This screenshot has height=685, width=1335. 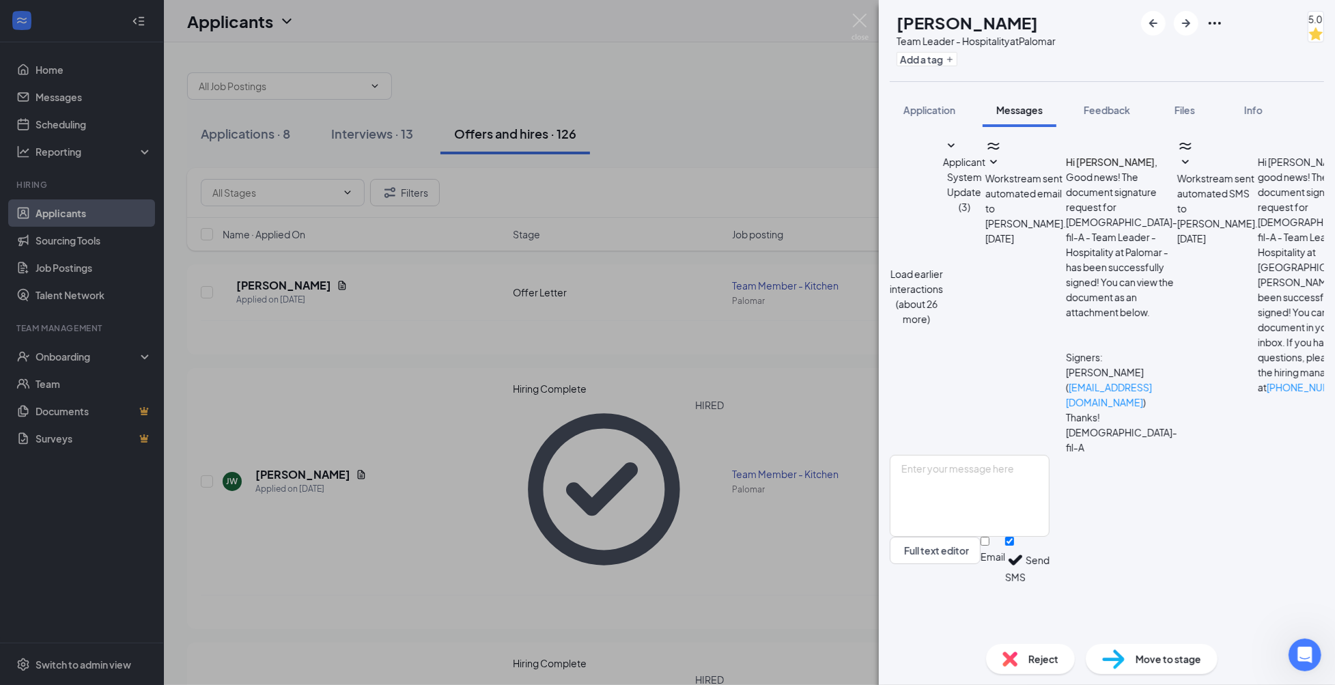 I want to click on div: Email, so click(x=993, y=556).